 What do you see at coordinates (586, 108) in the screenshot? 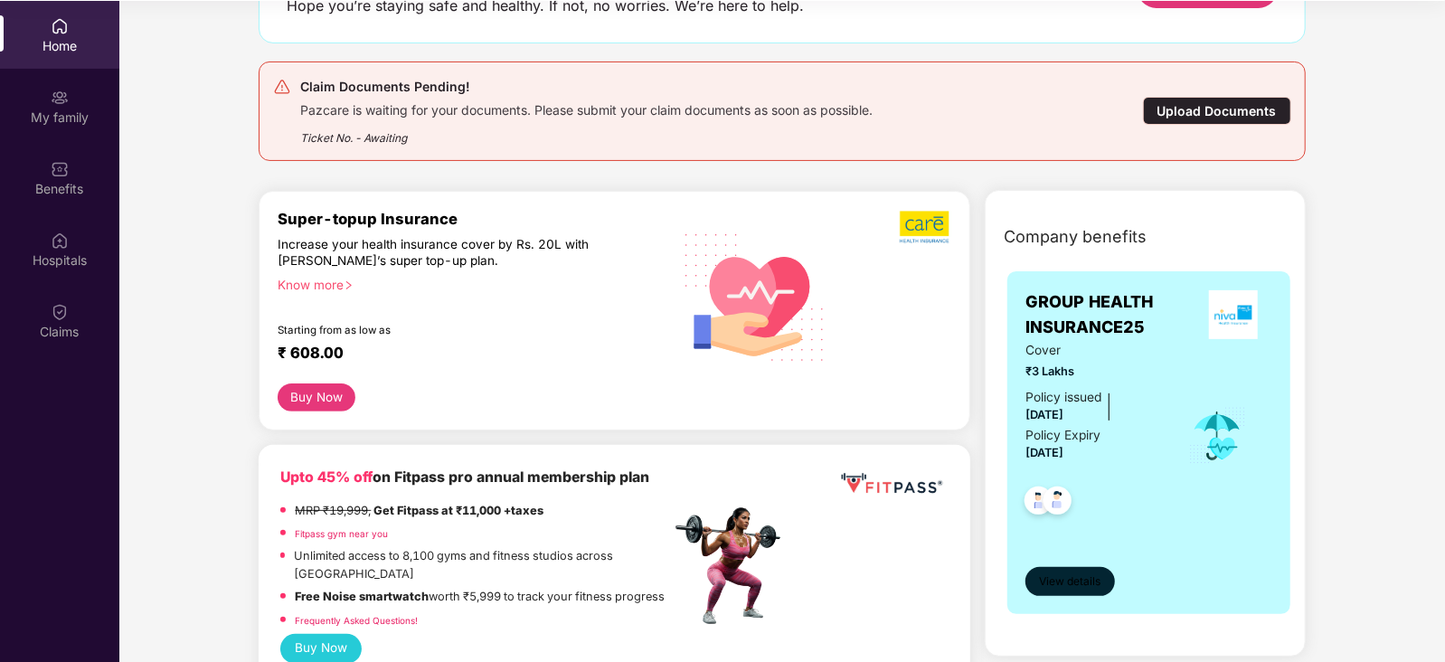
I see `div: Pazcare is waiting for your documents. Please submit your claim documents as soon as possible.` at bounding box center [586, 108].